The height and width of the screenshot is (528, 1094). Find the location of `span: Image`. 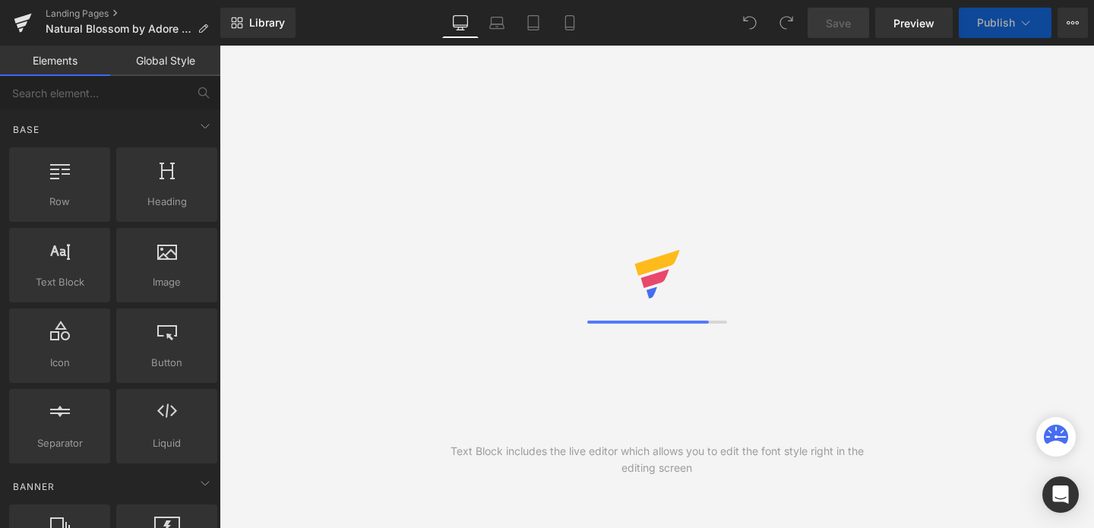

span: Image is located at coordinates (166, 282).